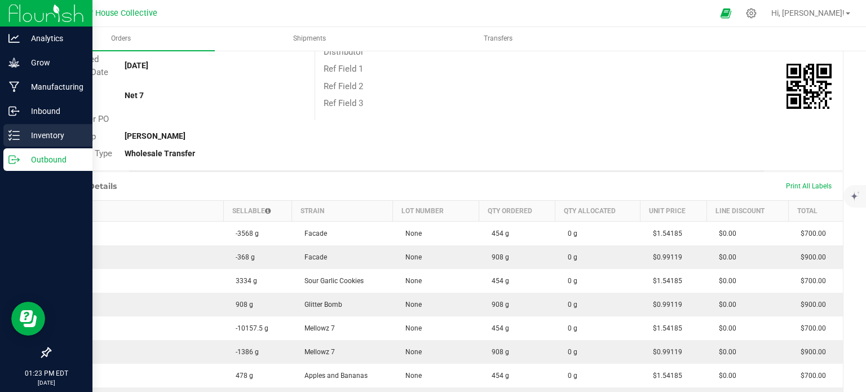 The height and width of the screenshot is (392, 866). What do you see at coordinates (498, 38) in the screenshot?
I see `span: Transfers` at bounding box center [498, 38].